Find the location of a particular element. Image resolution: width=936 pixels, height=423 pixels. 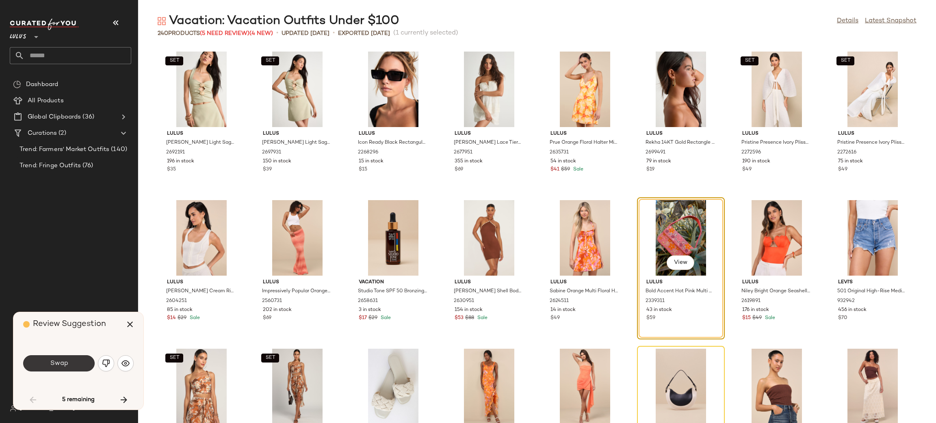

span: 176 in stock is located at coordinates (756, 310).